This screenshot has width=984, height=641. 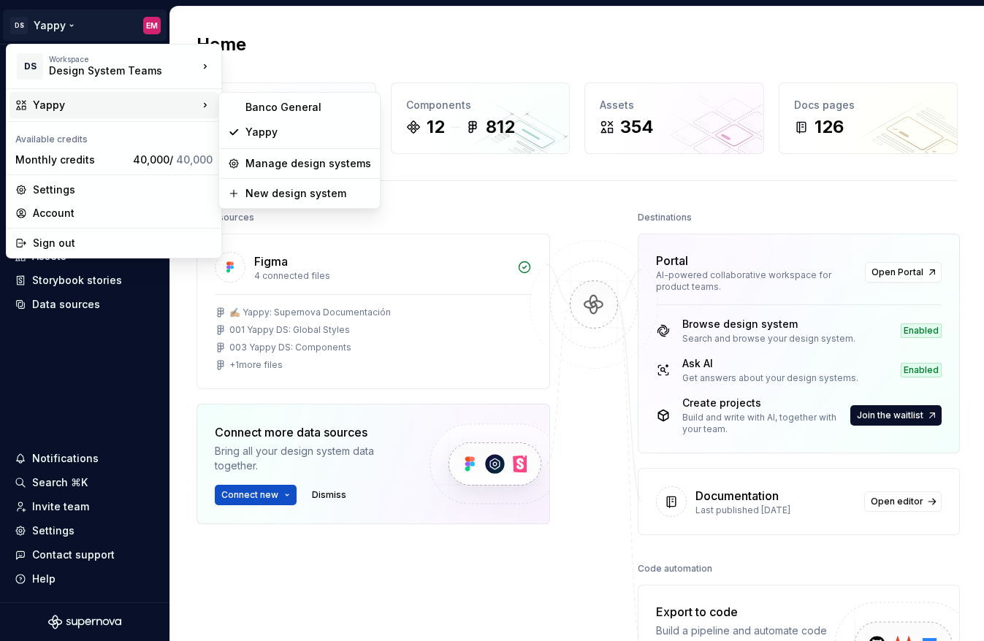 What do you see at coordinates (308, 107) in the screenshot?
I see `div: Banco General` at bounding box center [308, 107].